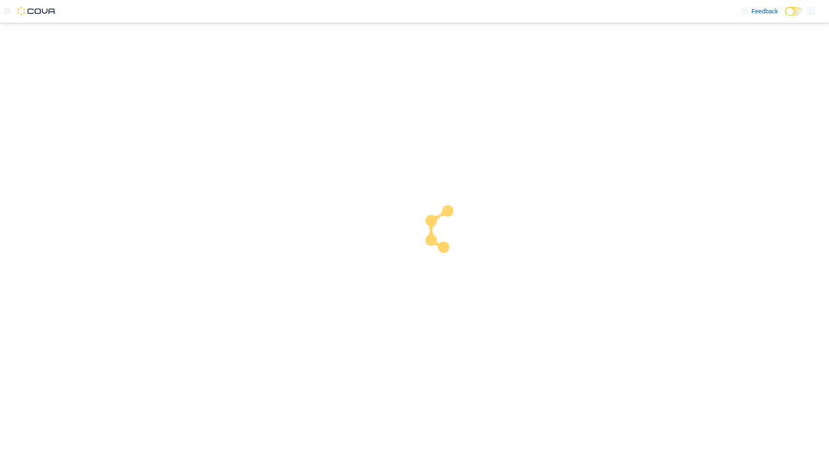  What do you see at coordinates (785, 16) in the screenshot?
I see `span: Dark Mode` at bounding box center [785, 16].